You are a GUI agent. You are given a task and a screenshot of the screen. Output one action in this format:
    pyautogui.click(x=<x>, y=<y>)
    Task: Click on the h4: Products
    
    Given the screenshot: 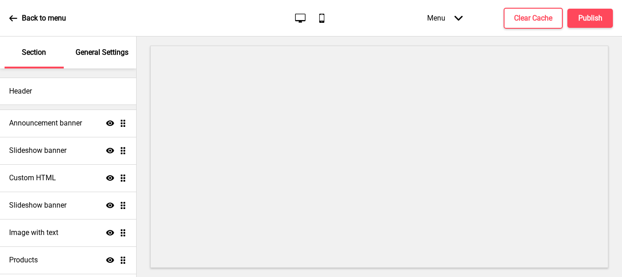 What is the action you would take?
    pyautogui.click(x=23, y=260)
    